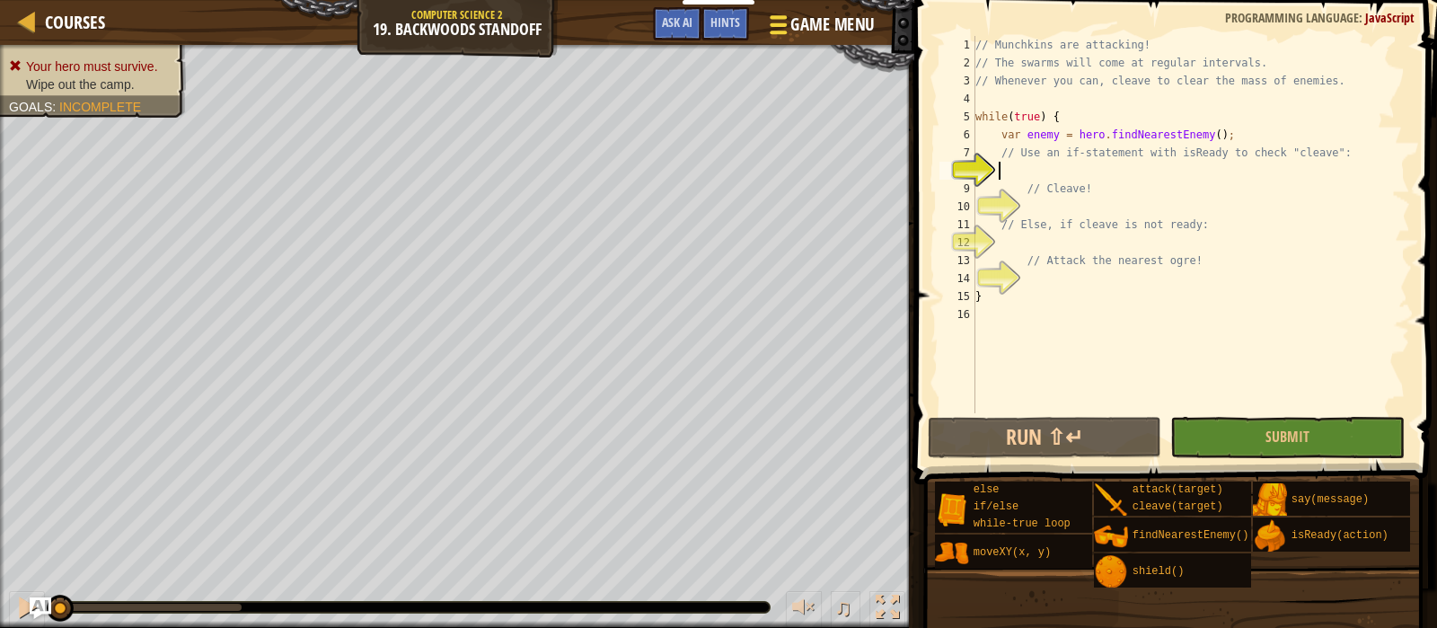  I want to click on div: 15, so click(958, 296).